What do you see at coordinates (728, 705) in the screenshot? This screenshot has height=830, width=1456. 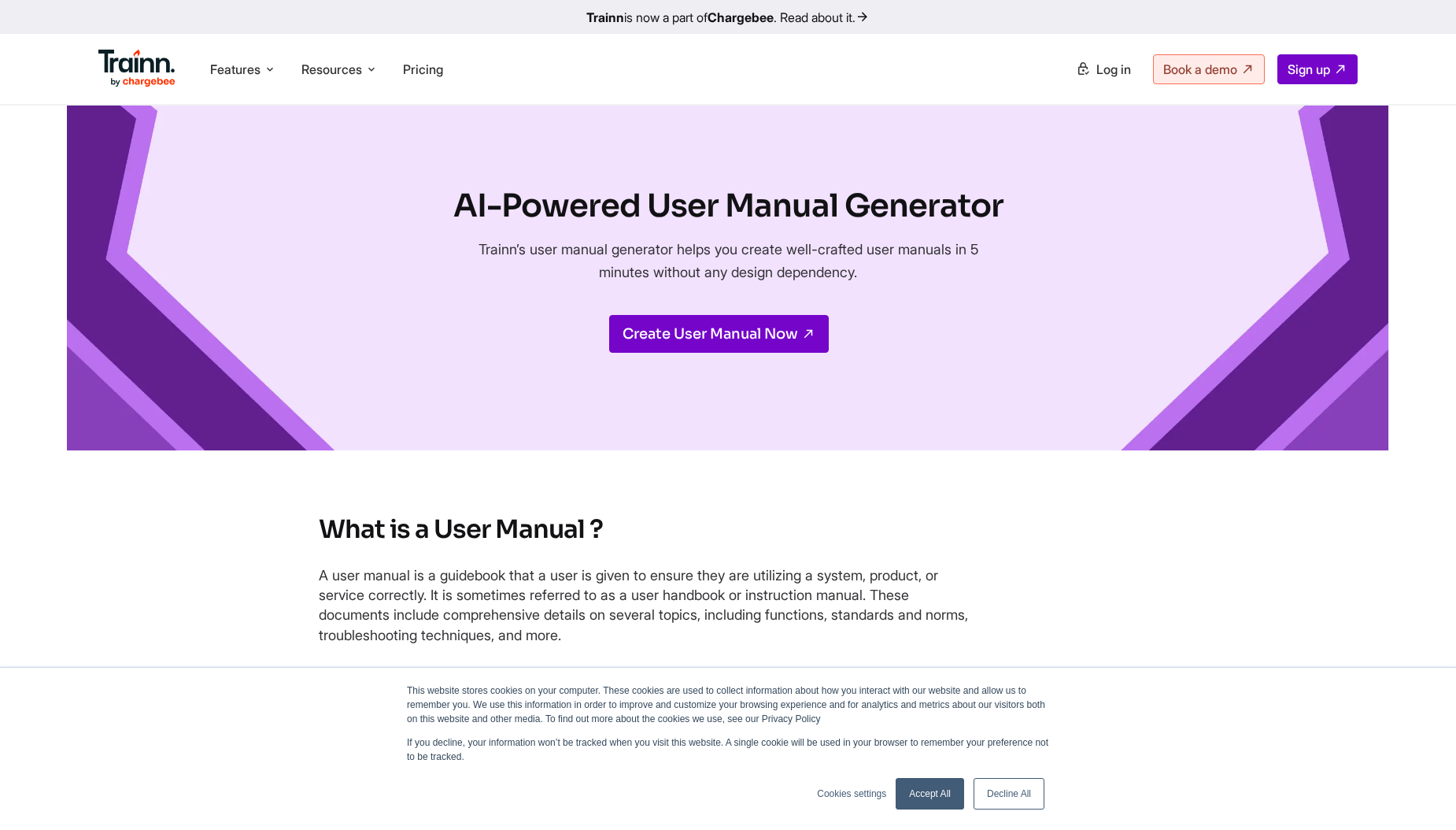 I see `p: This website stores cookies on your computer. These cookies are used to collect information about...` at bounding box center [728, 705].